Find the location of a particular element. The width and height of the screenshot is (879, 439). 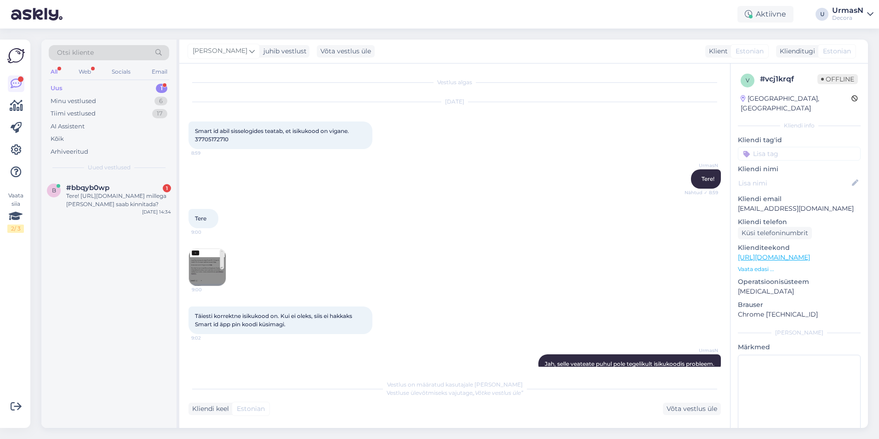

div: AI Assistent is located at coordinates (68, 126).